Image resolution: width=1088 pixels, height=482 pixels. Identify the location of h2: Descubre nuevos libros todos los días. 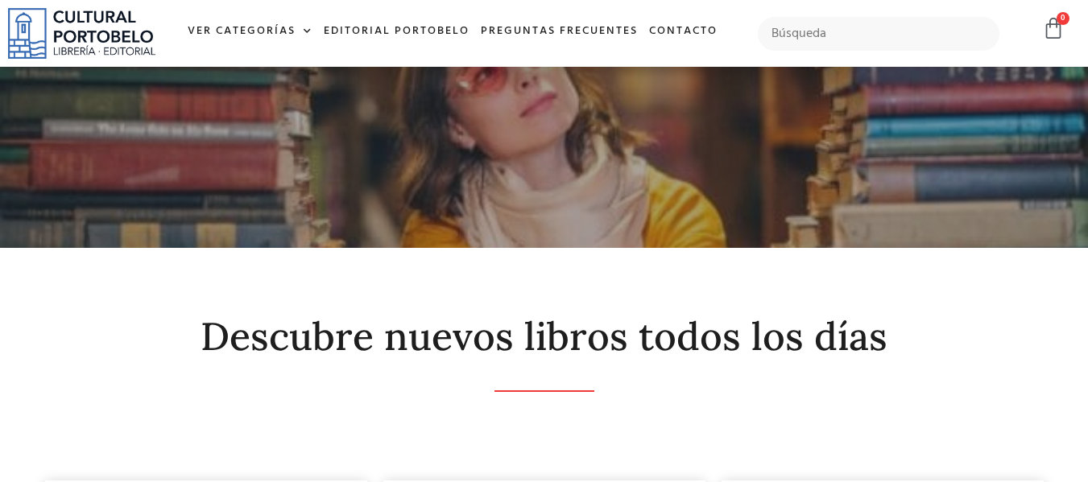
(544, 337).